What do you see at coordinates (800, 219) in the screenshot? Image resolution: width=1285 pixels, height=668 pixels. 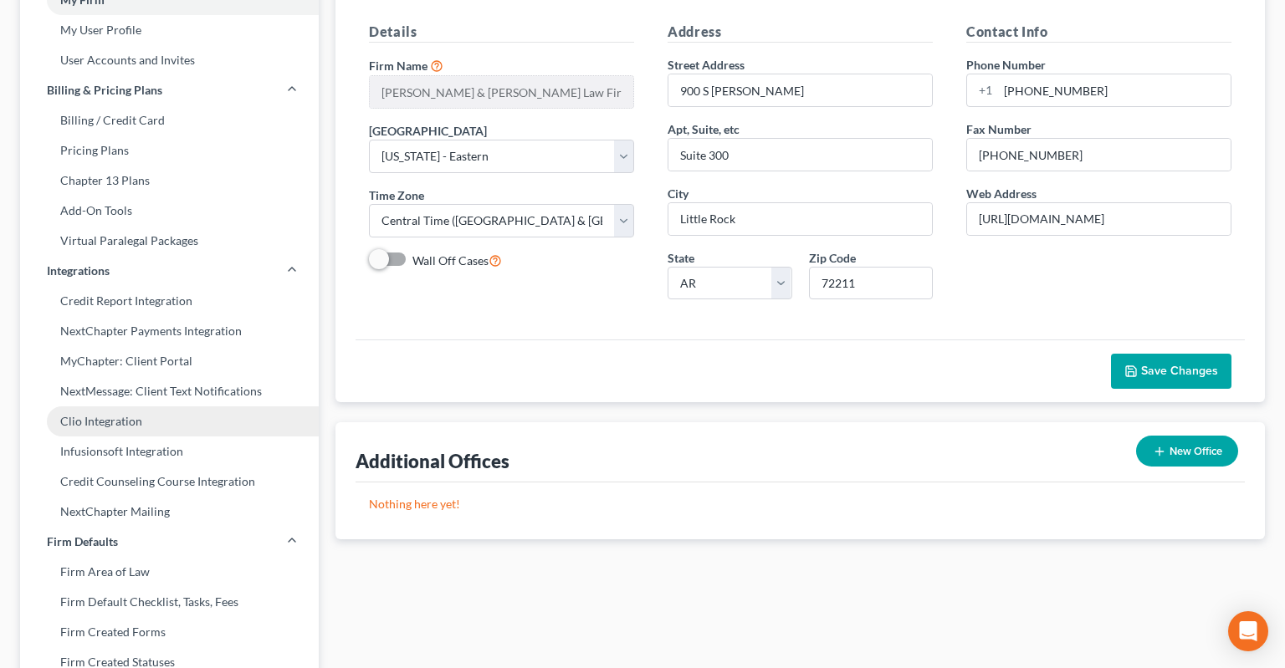 I see `input: Enter city...` at bounding box center [800, 219].